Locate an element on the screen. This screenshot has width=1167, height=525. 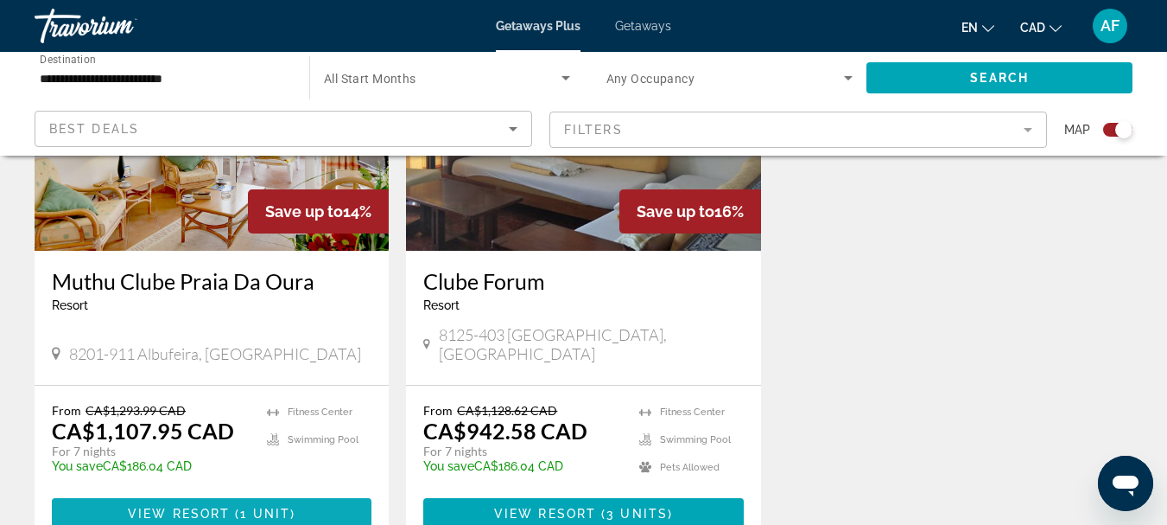
span: 1 unit is located at coordinates (265, 513).